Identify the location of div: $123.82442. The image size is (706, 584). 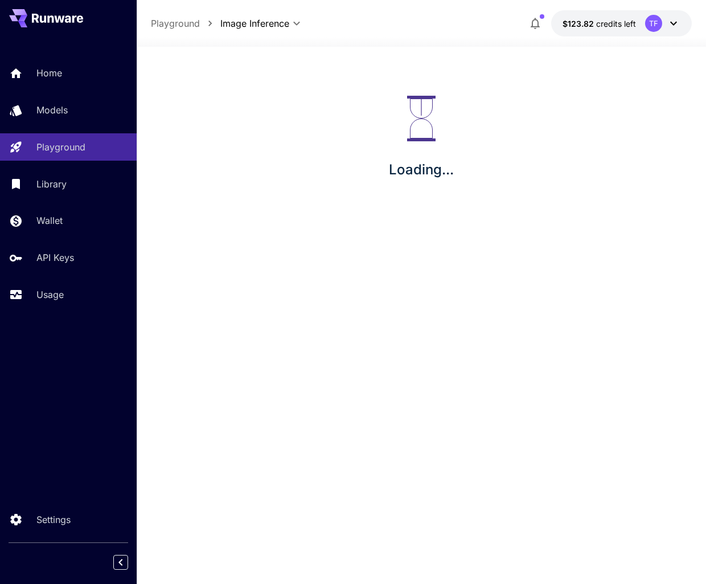
(599, 23).